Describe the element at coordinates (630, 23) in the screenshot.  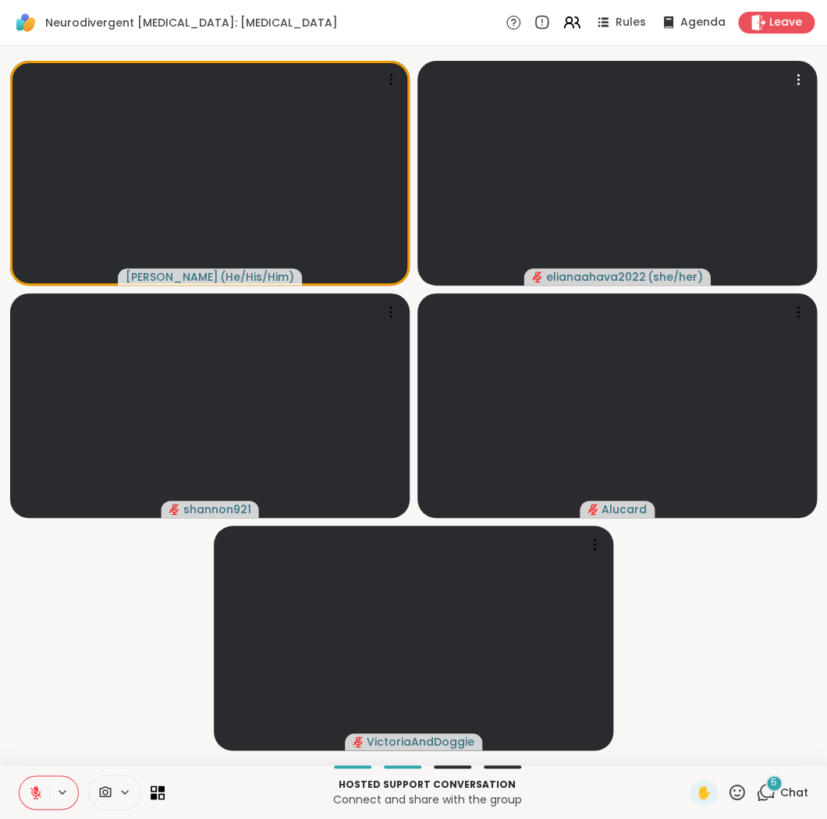
I see `span: Rules` at that location.